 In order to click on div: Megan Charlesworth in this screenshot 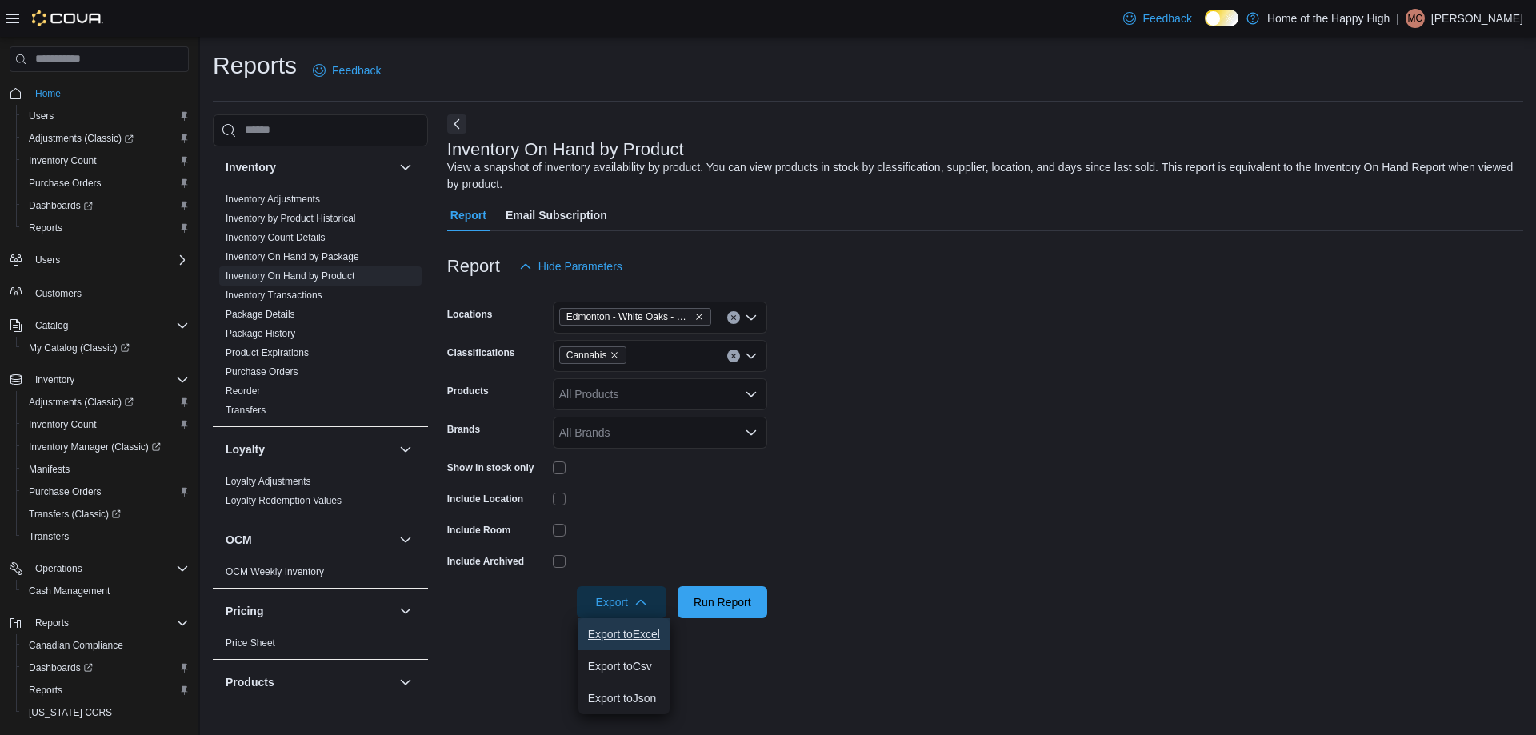, I will do `click(1415, 18)`.